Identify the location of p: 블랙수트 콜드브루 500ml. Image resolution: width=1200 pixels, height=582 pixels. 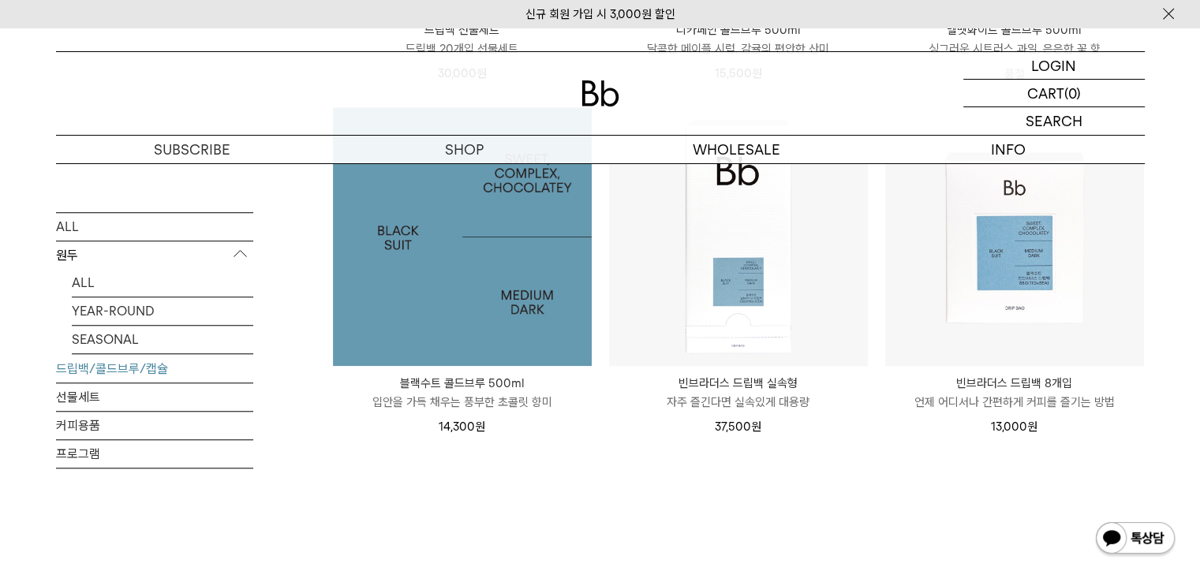
(462, 383).